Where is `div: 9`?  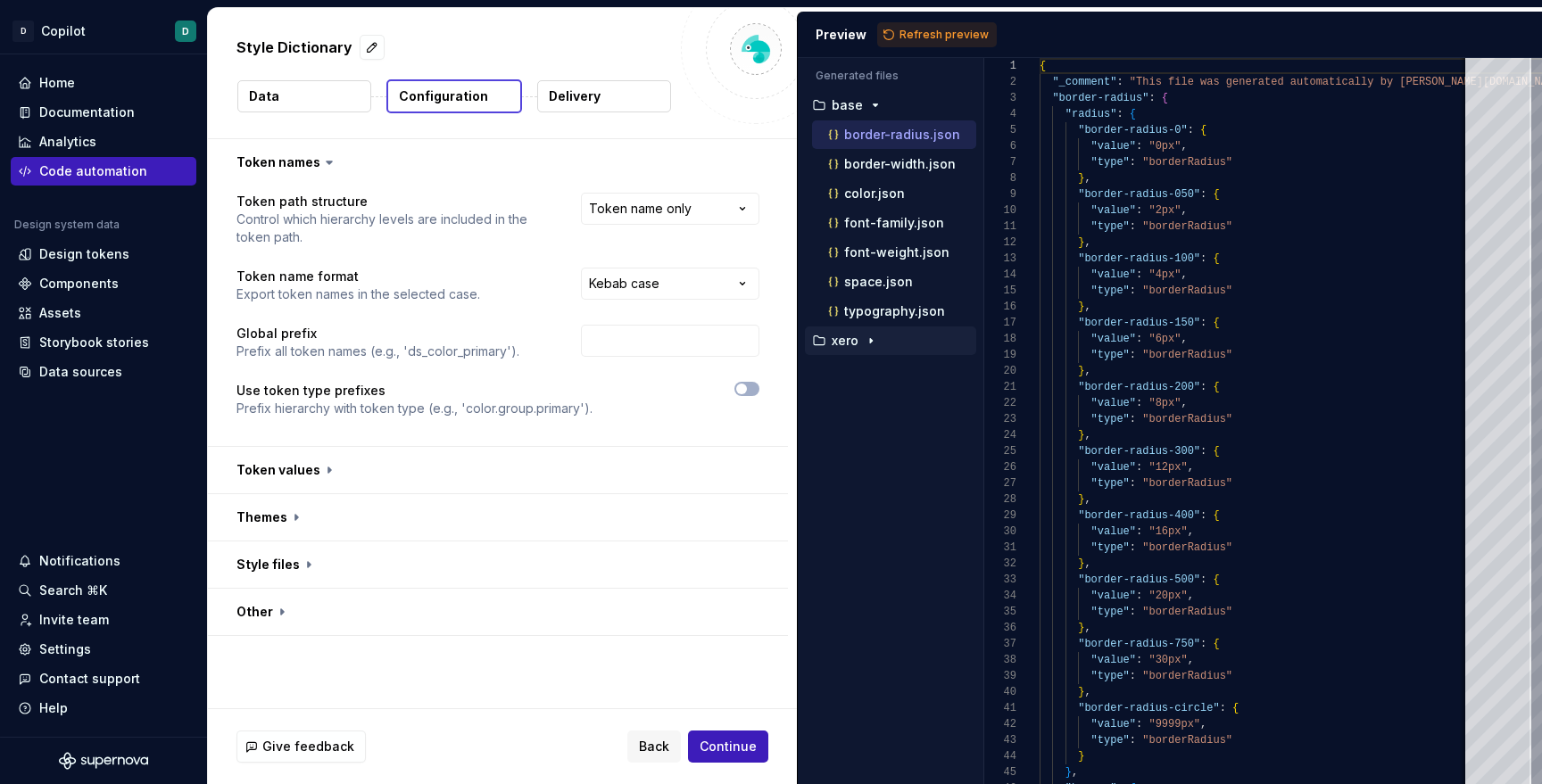 div: 9 is located at coordinates (1000, 194).